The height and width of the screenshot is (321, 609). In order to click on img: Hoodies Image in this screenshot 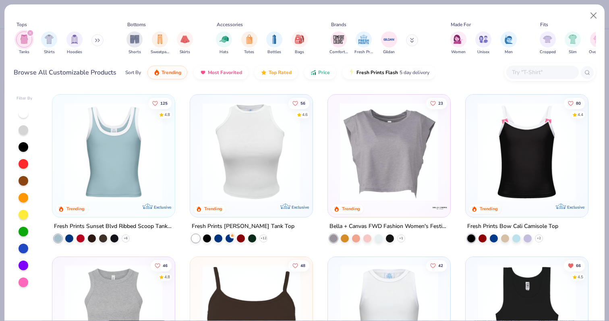, I will do `click(75, 39)`.